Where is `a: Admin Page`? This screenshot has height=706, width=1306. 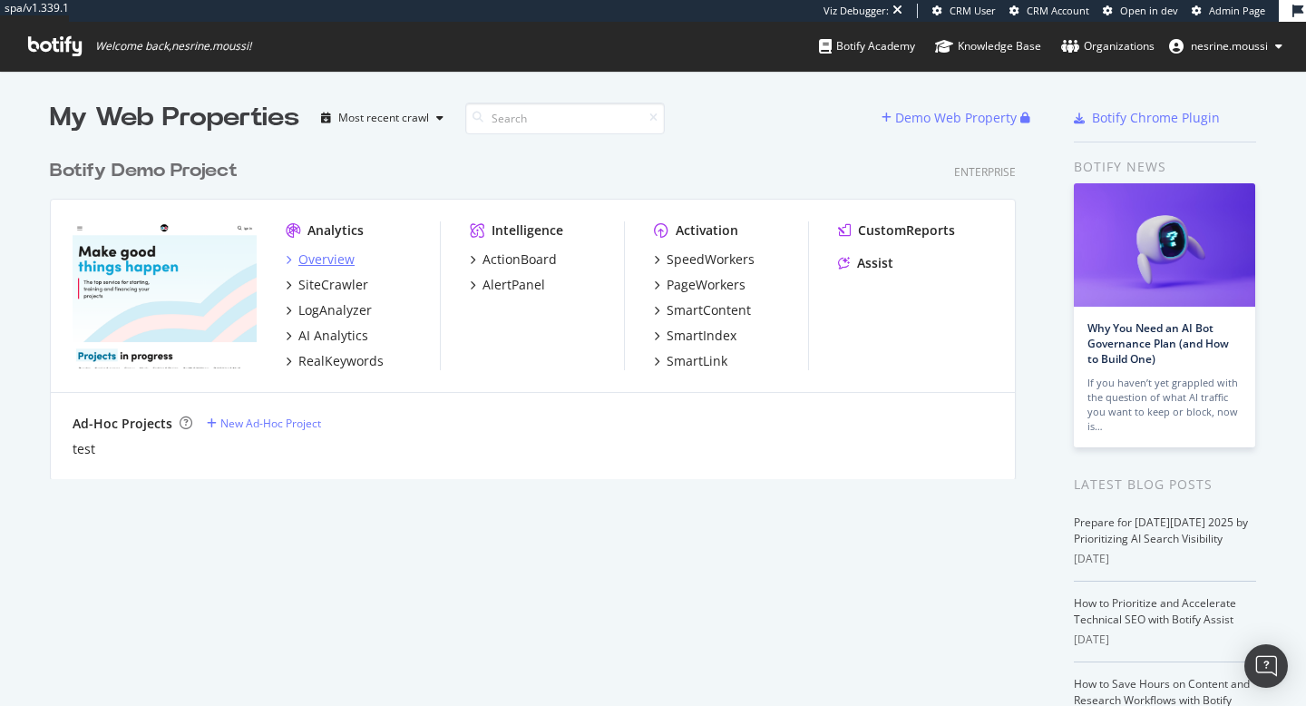 a: Admin Page is located at coordinates (1228, 11).